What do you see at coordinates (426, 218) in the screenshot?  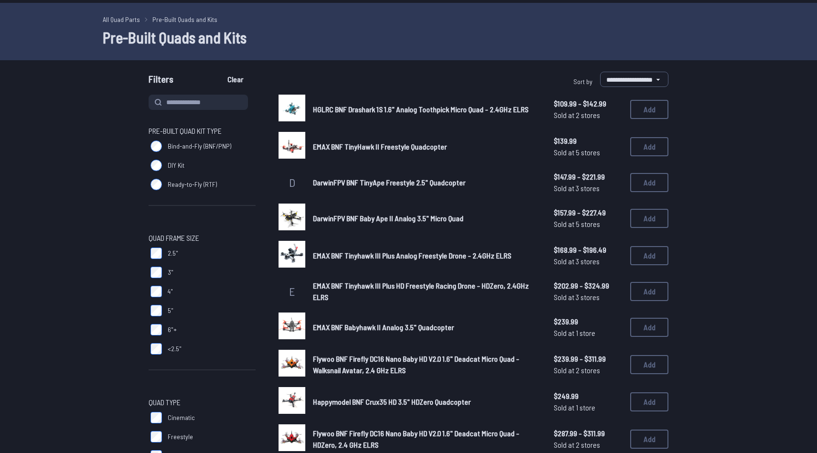 I see `a: DarwinFPV BNF Baby Ape II Analog 3.5" Micro Quad` at bounding box center [426, 218].